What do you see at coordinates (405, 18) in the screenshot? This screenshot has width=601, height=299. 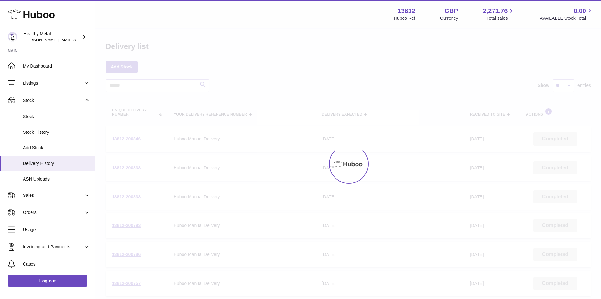 I see `div: Huboo Ref` at bounding box center [405, 18].